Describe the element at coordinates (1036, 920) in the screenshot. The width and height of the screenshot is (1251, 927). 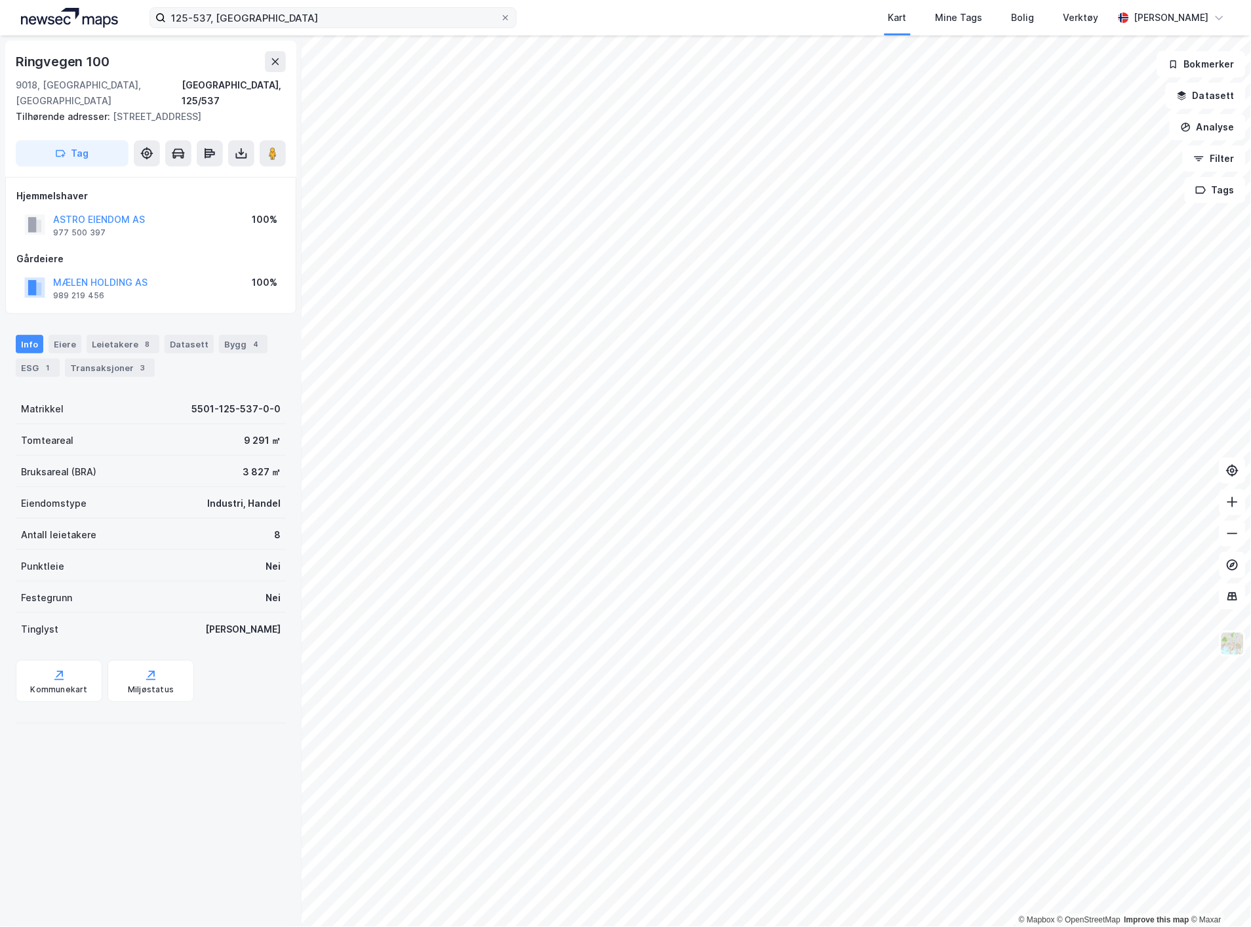
I see `a: Mapbox` at that location.